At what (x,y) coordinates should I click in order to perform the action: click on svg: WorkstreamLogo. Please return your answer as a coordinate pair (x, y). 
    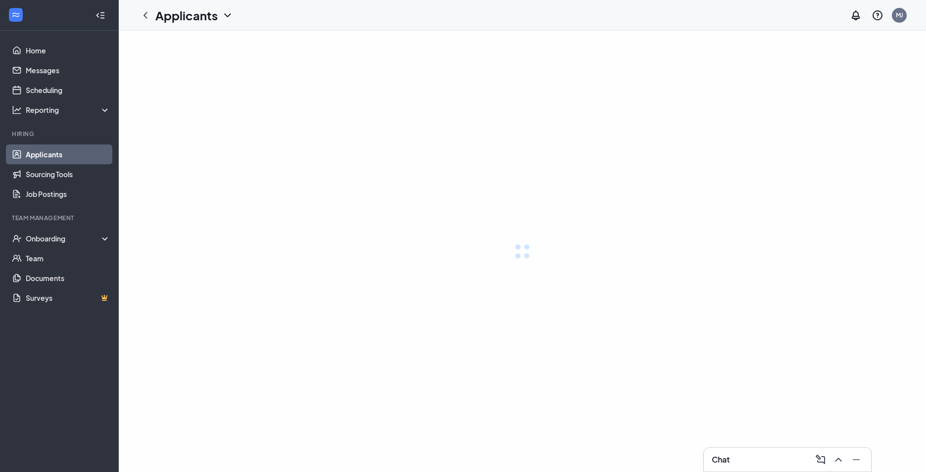
    Looking at the image, I should click on (16, 15).